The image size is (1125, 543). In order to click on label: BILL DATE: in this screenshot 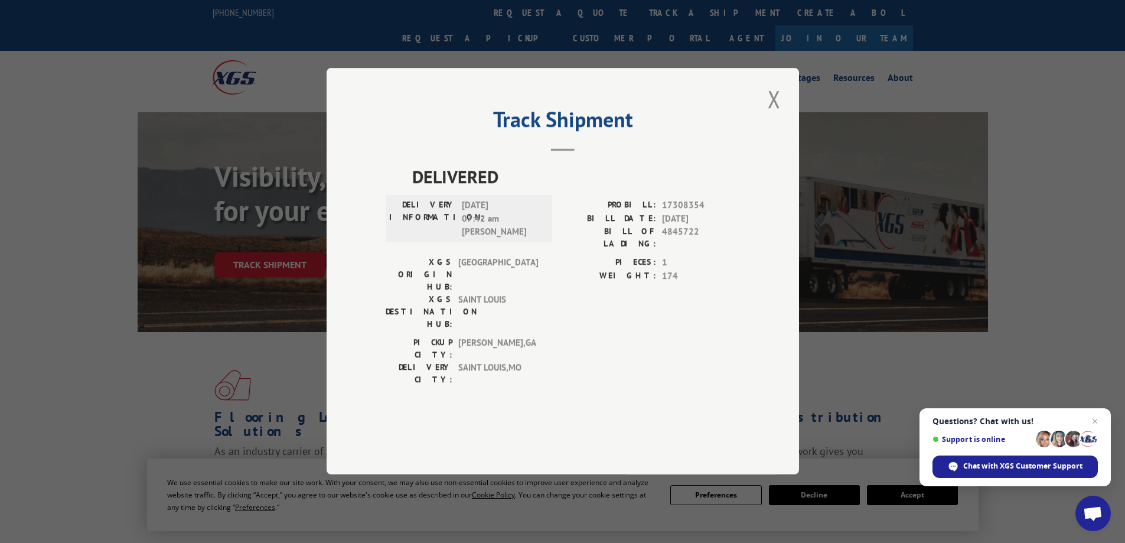, I will do `click(610, 219)`.